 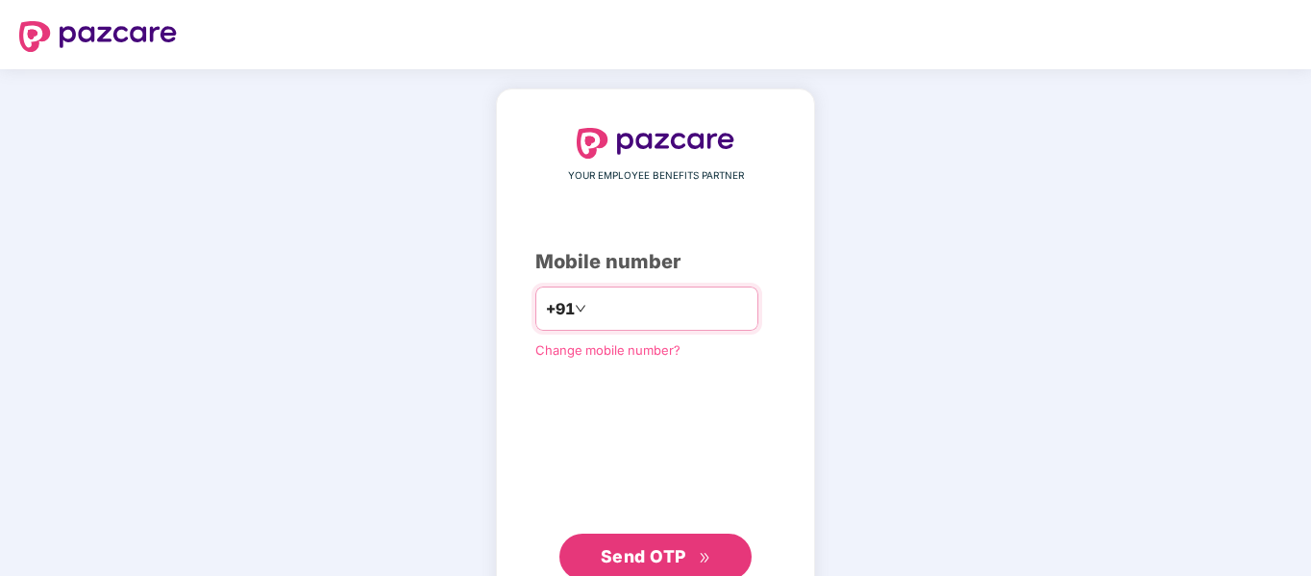 What do you see at coordinates (705, 557) in the screenshot?
I see `span: double-right` at bounding box center [705, 557].